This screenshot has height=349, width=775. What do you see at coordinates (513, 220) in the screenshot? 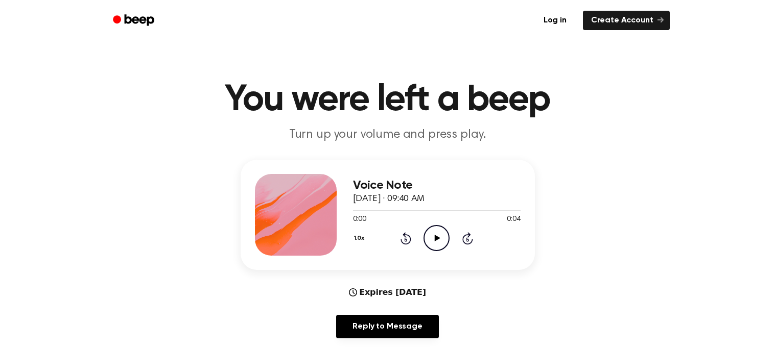
I see `span: 0:04` at bounding box center [513, 220].